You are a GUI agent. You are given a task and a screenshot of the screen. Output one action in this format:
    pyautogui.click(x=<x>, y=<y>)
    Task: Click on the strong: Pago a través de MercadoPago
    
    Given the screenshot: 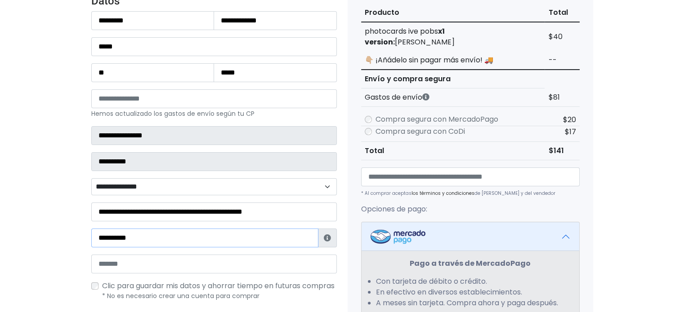 What is the action you would take?
    pyautogui.click(x=470, y=263)
    